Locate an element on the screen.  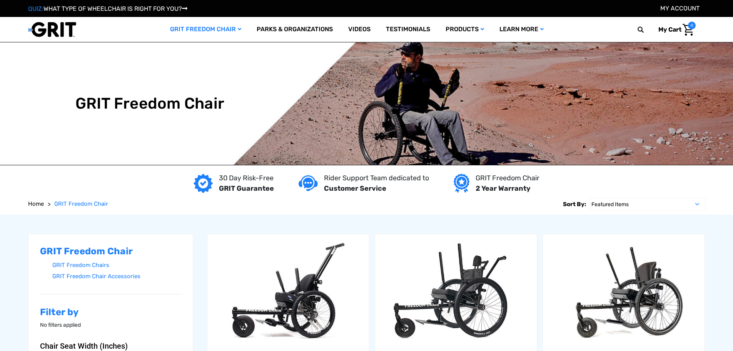
img: Customer service is located at coordinates (308, 183).